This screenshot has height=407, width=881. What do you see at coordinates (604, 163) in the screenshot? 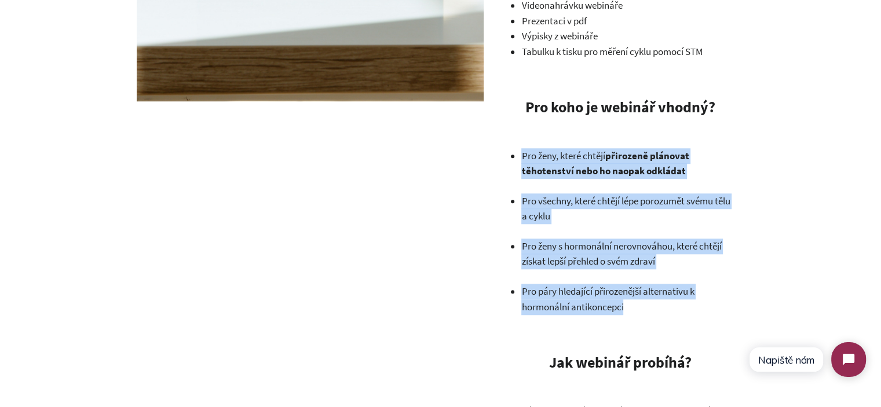
I see `strong: přirozeně plánovat těhotenství nebo ho naopak odkládat` at bounding box center [604, 163].